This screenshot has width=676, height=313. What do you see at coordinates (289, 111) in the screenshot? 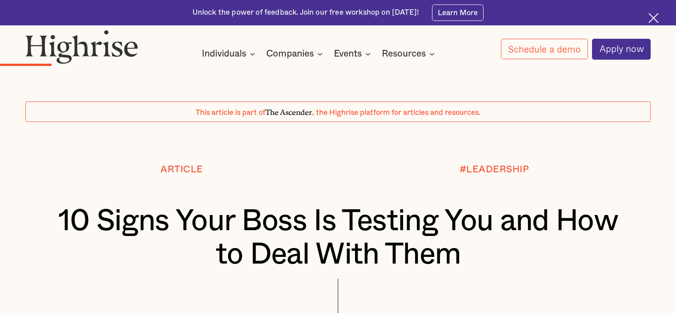
I see `span: The Ascender` at bounding box center [289, 111].